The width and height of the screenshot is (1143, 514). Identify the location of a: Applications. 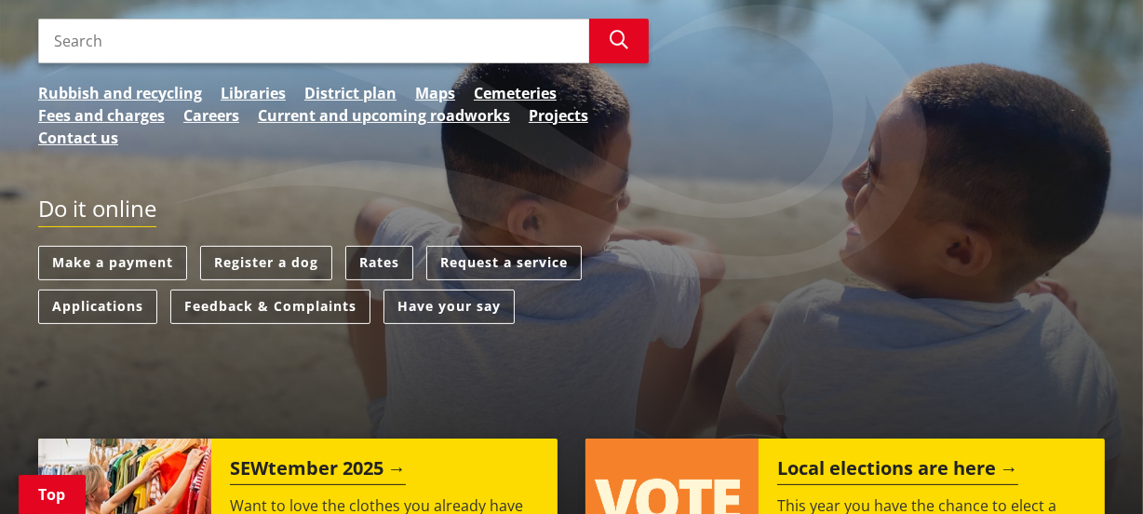
(98, 306).